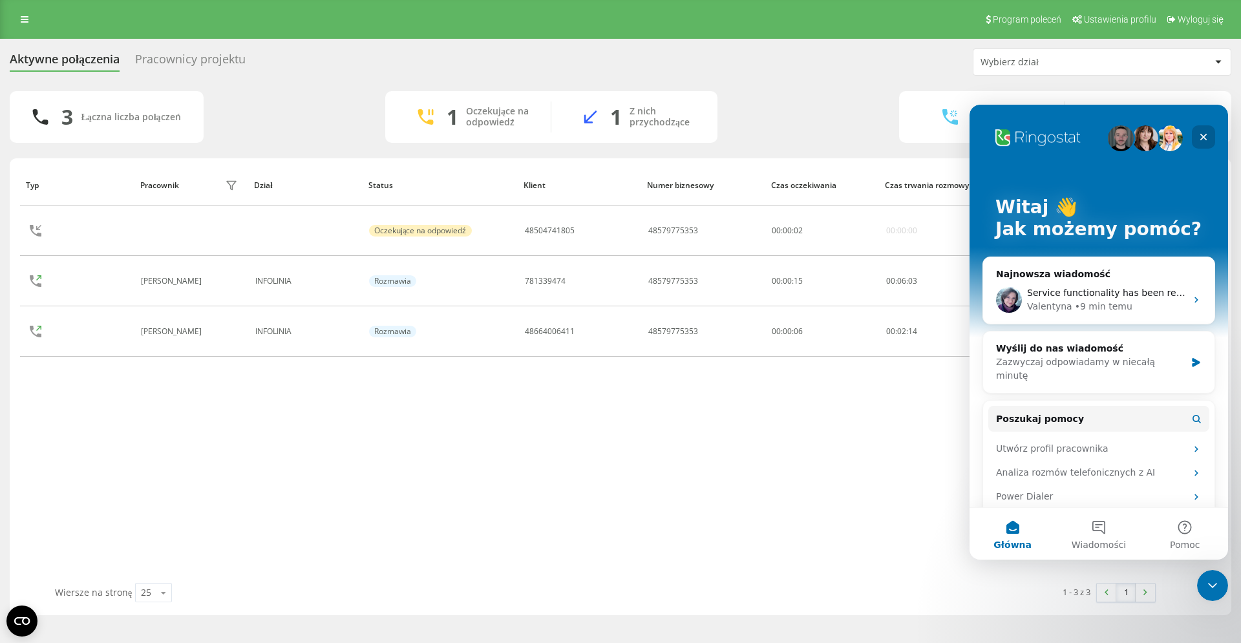 The image size is (1241, 643). Describe the element at coordinates (936, 186) in the screenshot. I see `div: Czas trwania rozmowy` at that location.